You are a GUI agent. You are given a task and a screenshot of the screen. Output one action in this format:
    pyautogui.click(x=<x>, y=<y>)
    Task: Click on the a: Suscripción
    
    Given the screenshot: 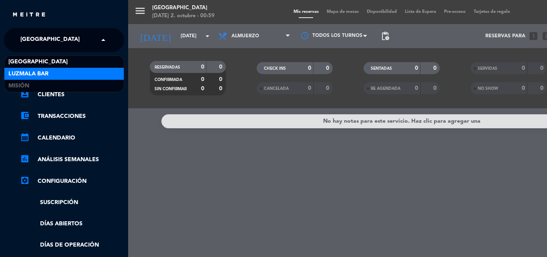 What is the action you would take?
    pyautogui.click(x=72, y=202)
    